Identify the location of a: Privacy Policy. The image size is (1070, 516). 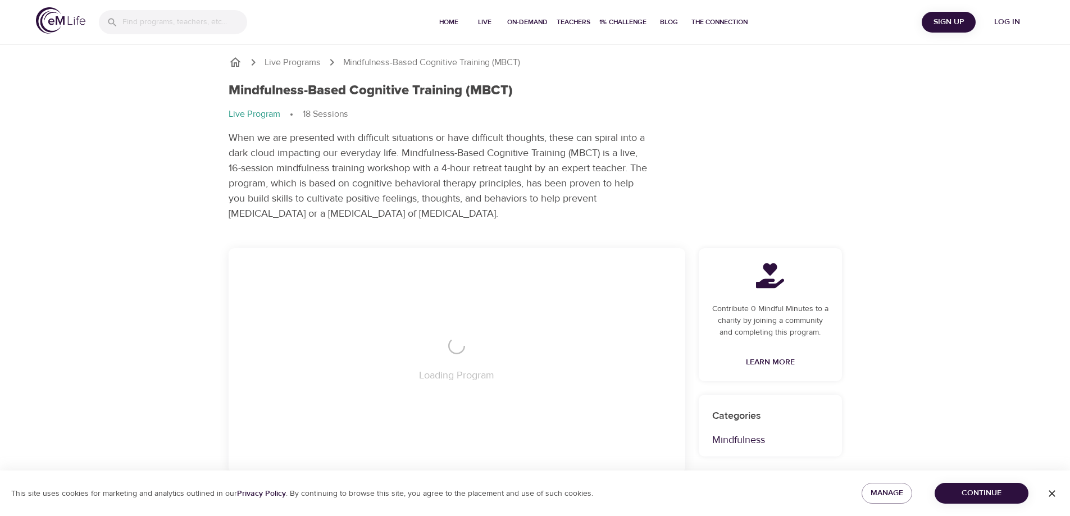
(261, 494).